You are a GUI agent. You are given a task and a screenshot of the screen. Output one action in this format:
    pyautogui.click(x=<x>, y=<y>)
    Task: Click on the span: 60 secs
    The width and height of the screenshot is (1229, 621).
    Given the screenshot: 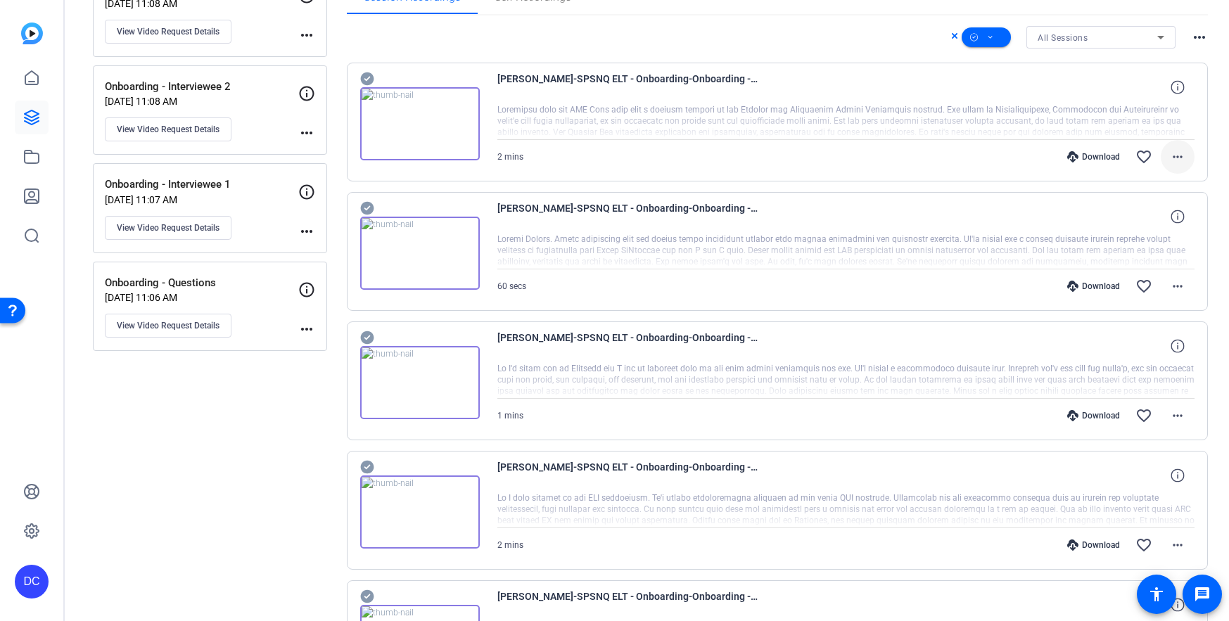 What is the action you would take?
    pyautogui.click(x=511, y=286)
    